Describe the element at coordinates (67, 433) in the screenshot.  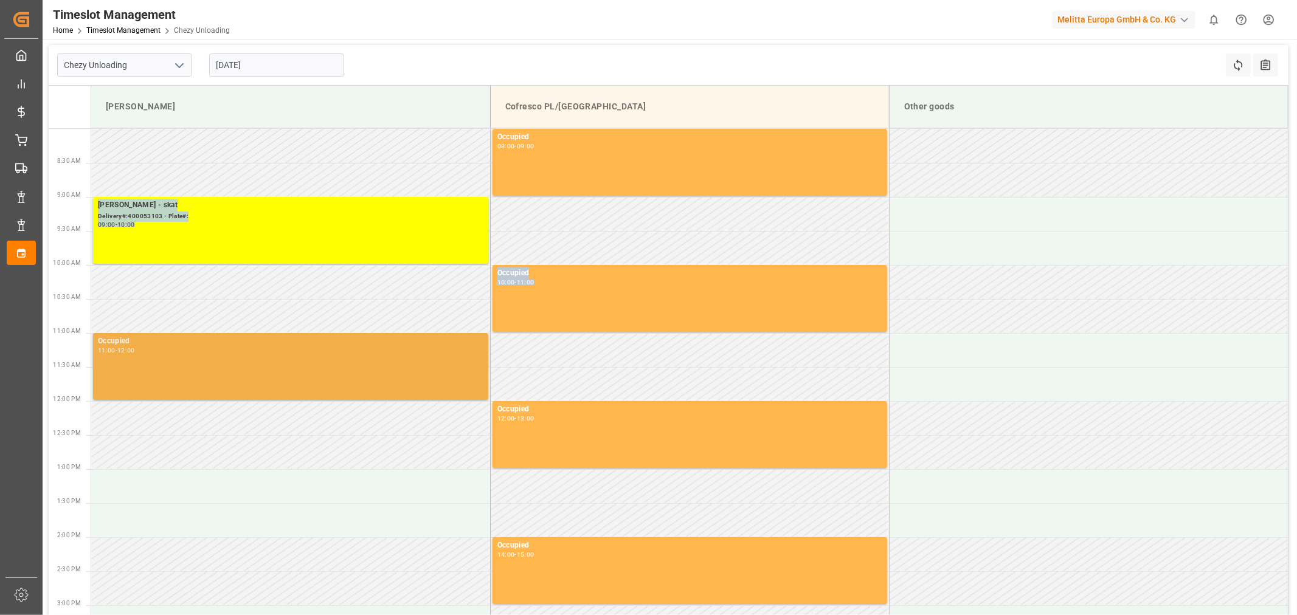
I see `span: 12:30 PM` at that location.